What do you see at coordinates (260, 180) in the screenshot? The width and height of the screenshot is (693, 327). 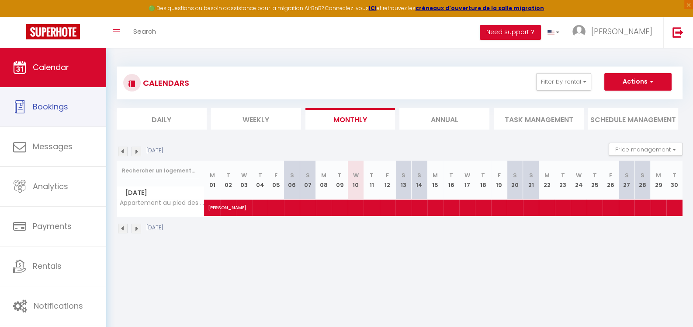 I see `th: 04` at bounding box center [260, 180].